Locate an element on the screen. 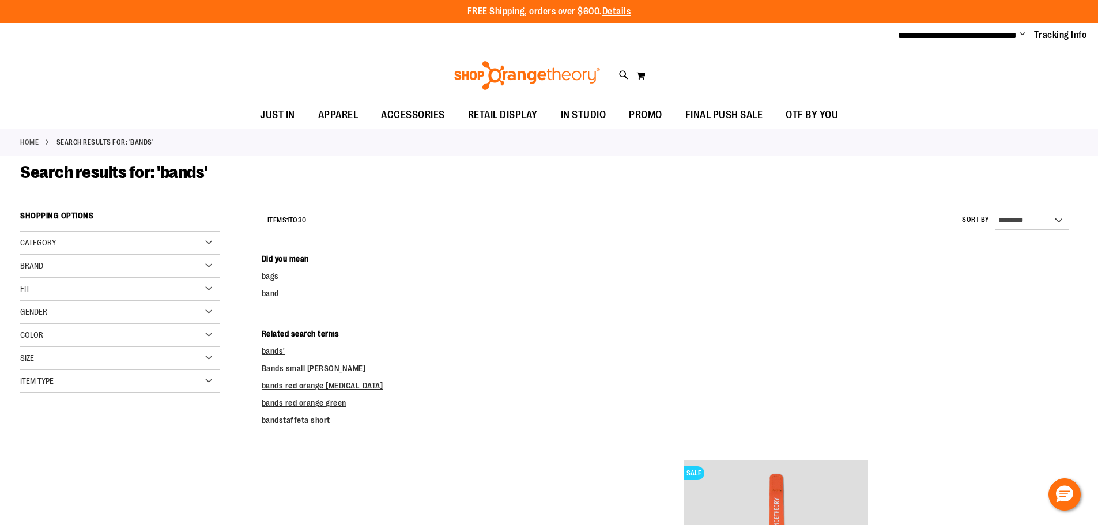 Image resolution: width=1098 pixels, height=525 pixels. span: 1 is located at coordinates (288, 220).